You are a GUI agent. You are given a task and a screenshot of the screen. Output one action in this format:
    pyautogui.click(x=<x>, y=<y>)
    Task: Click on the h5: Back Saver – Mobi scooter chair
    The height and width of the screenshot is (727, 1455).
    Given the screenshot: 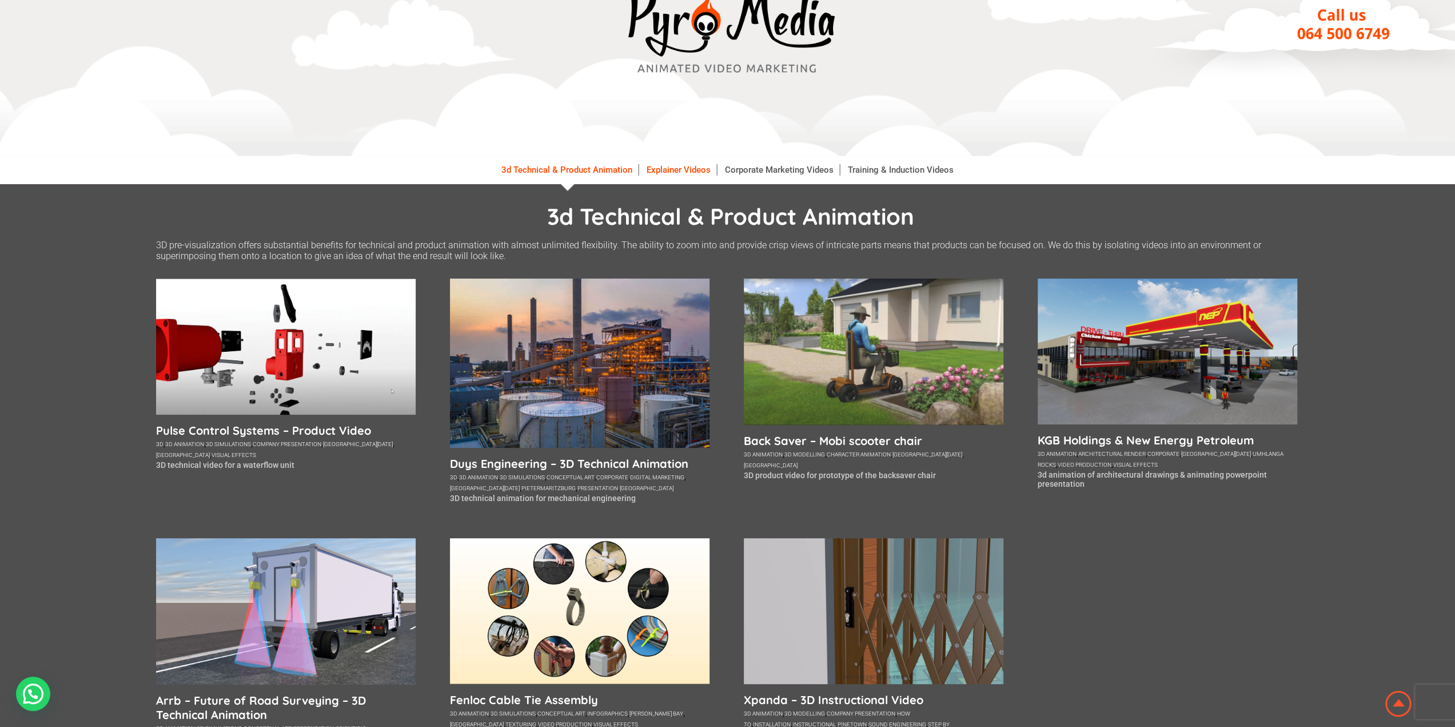 What is the action you would take?
    pyautogui.click(x=874, y=440)
    